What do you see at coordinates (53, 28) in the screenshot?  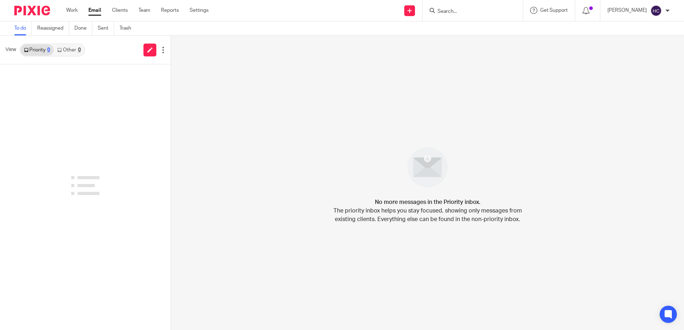 I see `a: Reassigned` at bounding box center [53, 28].